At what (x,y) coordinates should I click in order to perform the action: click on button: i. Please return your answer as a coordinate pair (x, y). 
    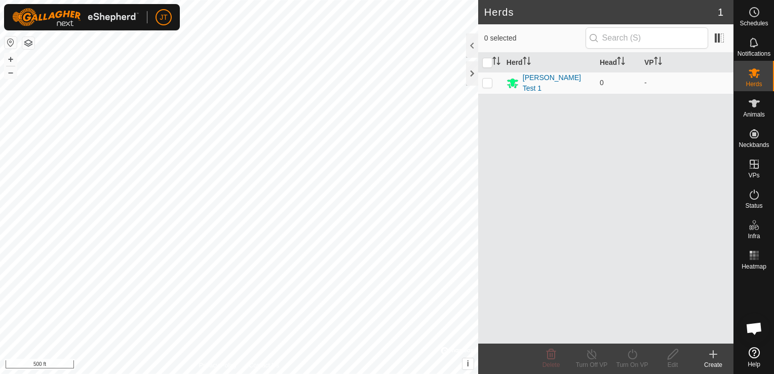
    Looking at the image, I should click on (468, 364).